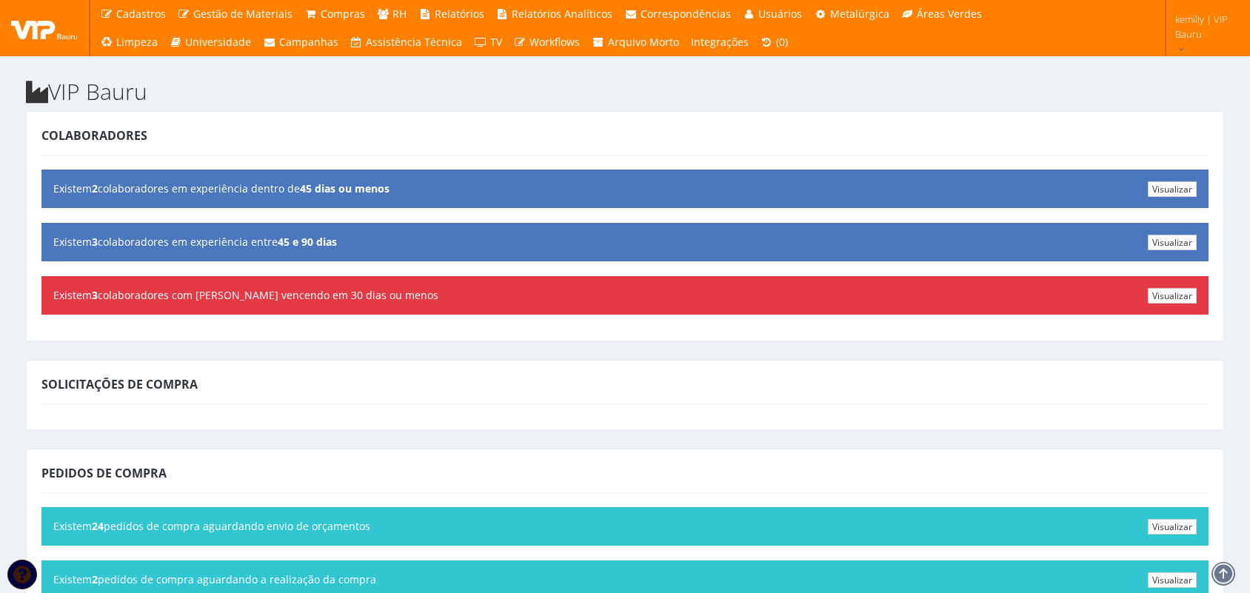 This screenshot has height=593, width=1250. I want to click on span: Pedidos de Compra, so click(104, 473).